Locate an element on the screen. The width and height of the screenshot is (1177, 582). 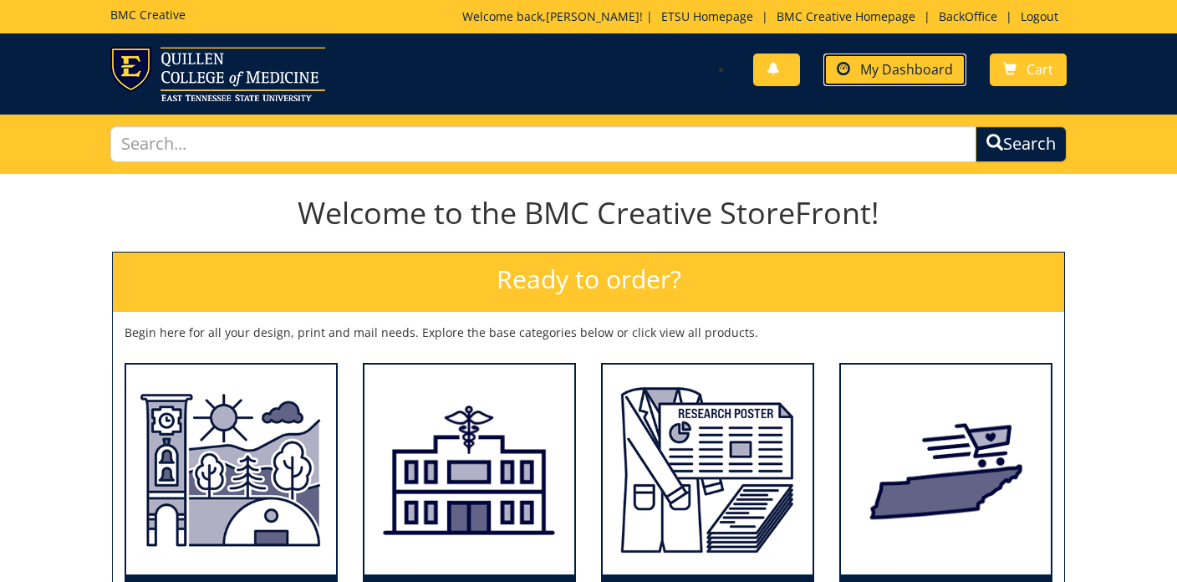
h1: Welcome to the BMC Creative StoreFront! is located at coordinates (588, 213).